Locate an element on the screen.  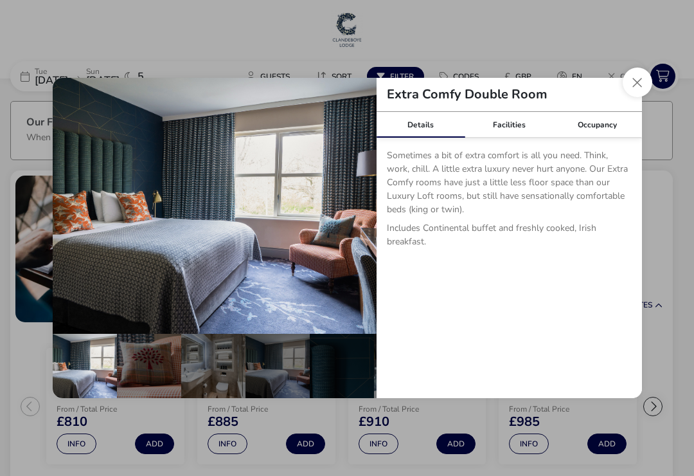
h2: Extra Comfy Double Room is located at coordinates (467, 95).